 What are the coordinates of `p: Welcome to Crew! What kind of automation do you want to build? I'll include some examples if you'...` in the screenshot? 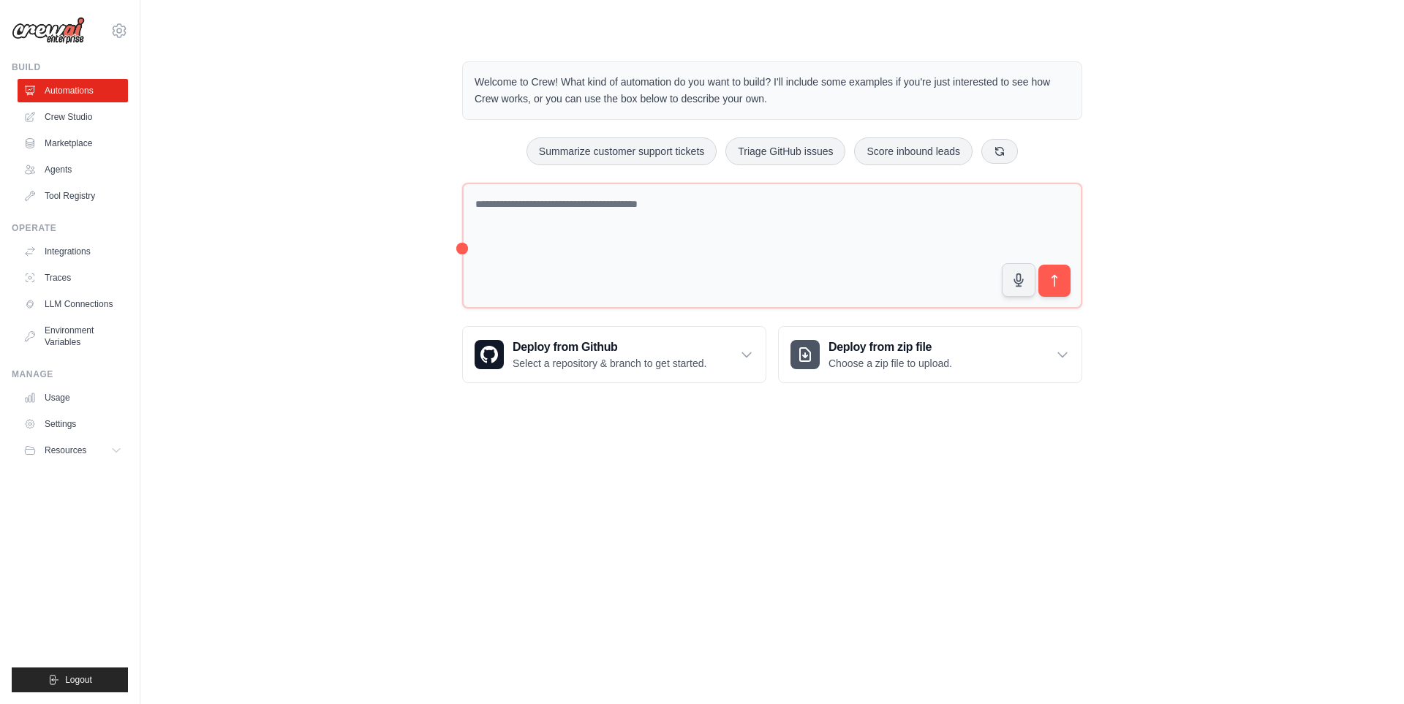 It's located at (772, 91).